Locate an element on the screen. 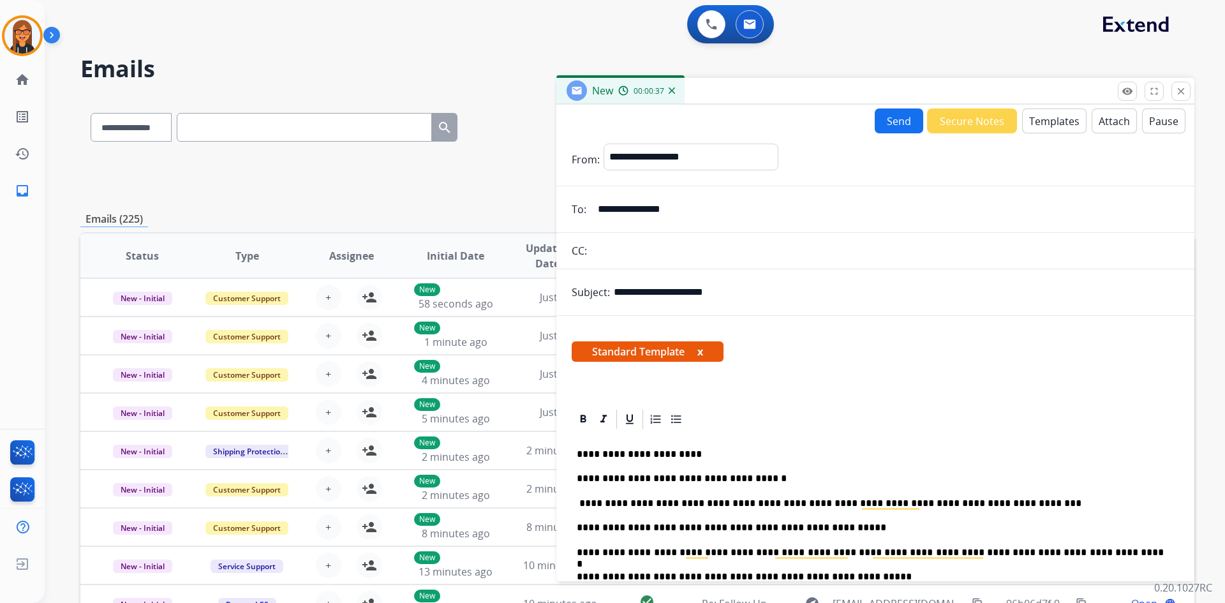  mat-icon: home is located at coordinates (22, 80).